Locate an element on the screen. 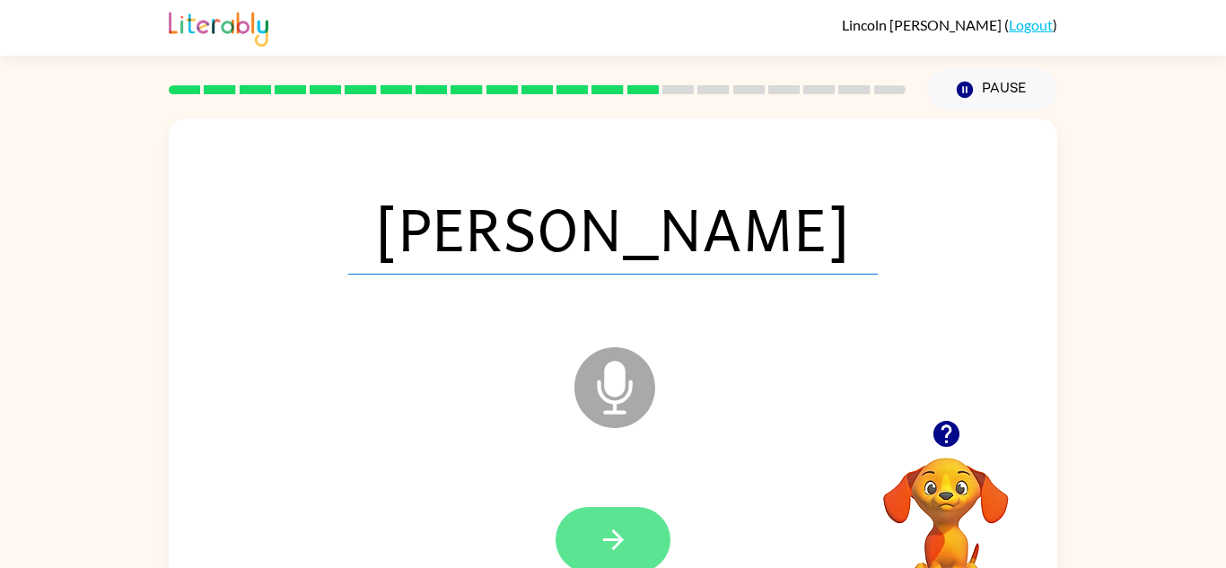 The image size is (1226, 568). a: Logout is located at coordinates (1031, 24).